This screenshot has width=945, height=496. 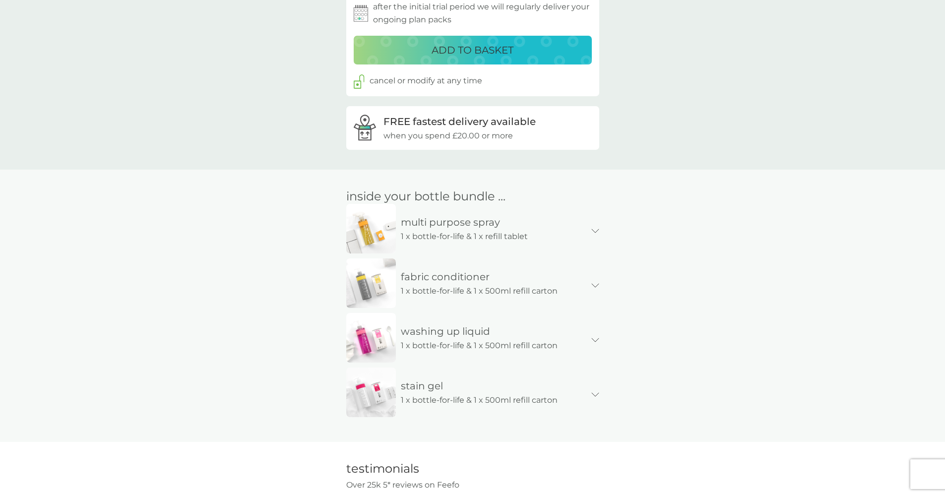 What do you see at coordinates (422, 386) in the screenshot?
I see `p: stain gel` at bounding box center [422, 386].